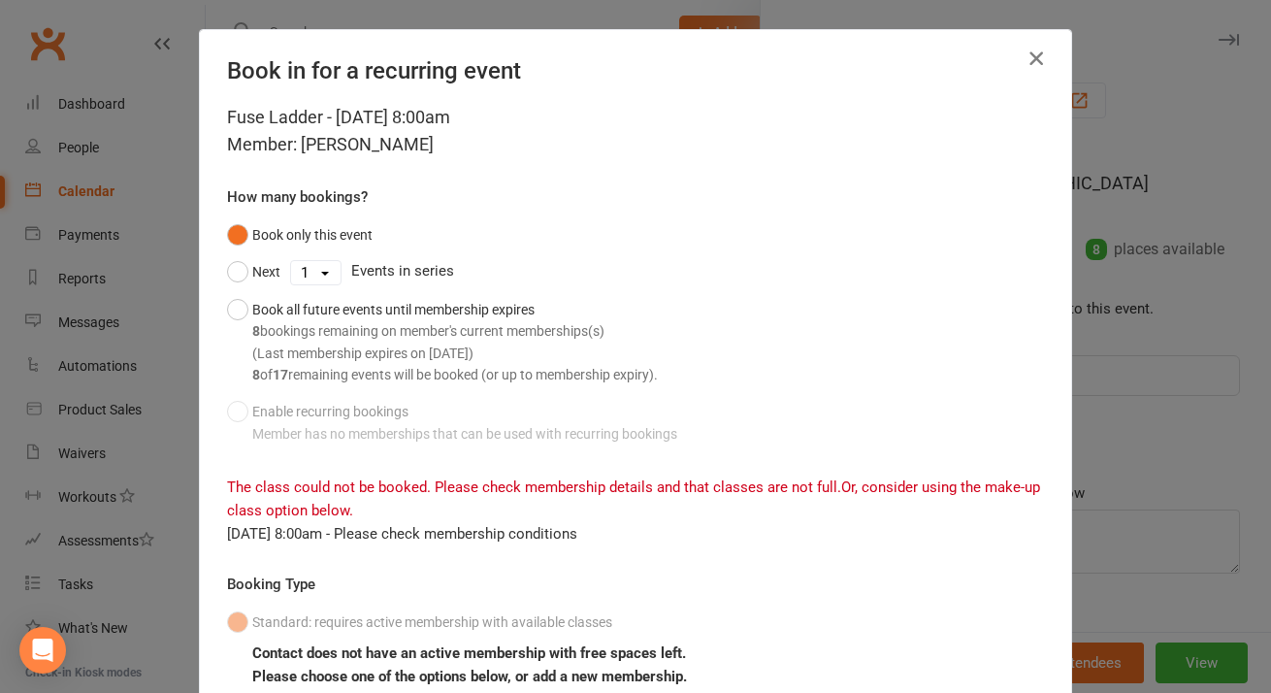 The image size is (1271, 693). What do you see at coordinates (280, 374) in the screenshot?
I see `strong: 17` at bounding box center [280, 374].